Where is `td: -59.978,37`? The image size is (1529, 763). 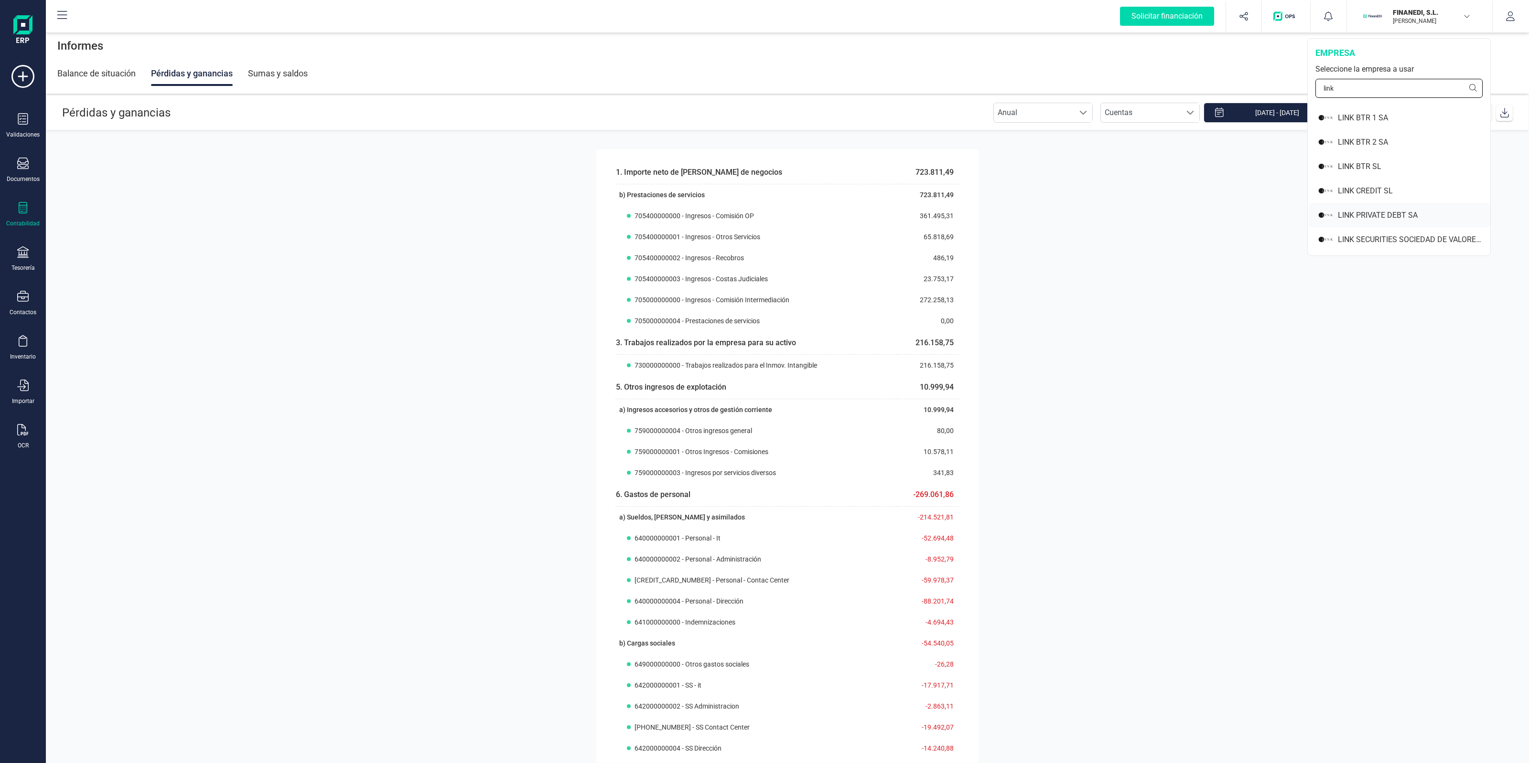
td: -59.978,37 is located at coordinates (928, 580).